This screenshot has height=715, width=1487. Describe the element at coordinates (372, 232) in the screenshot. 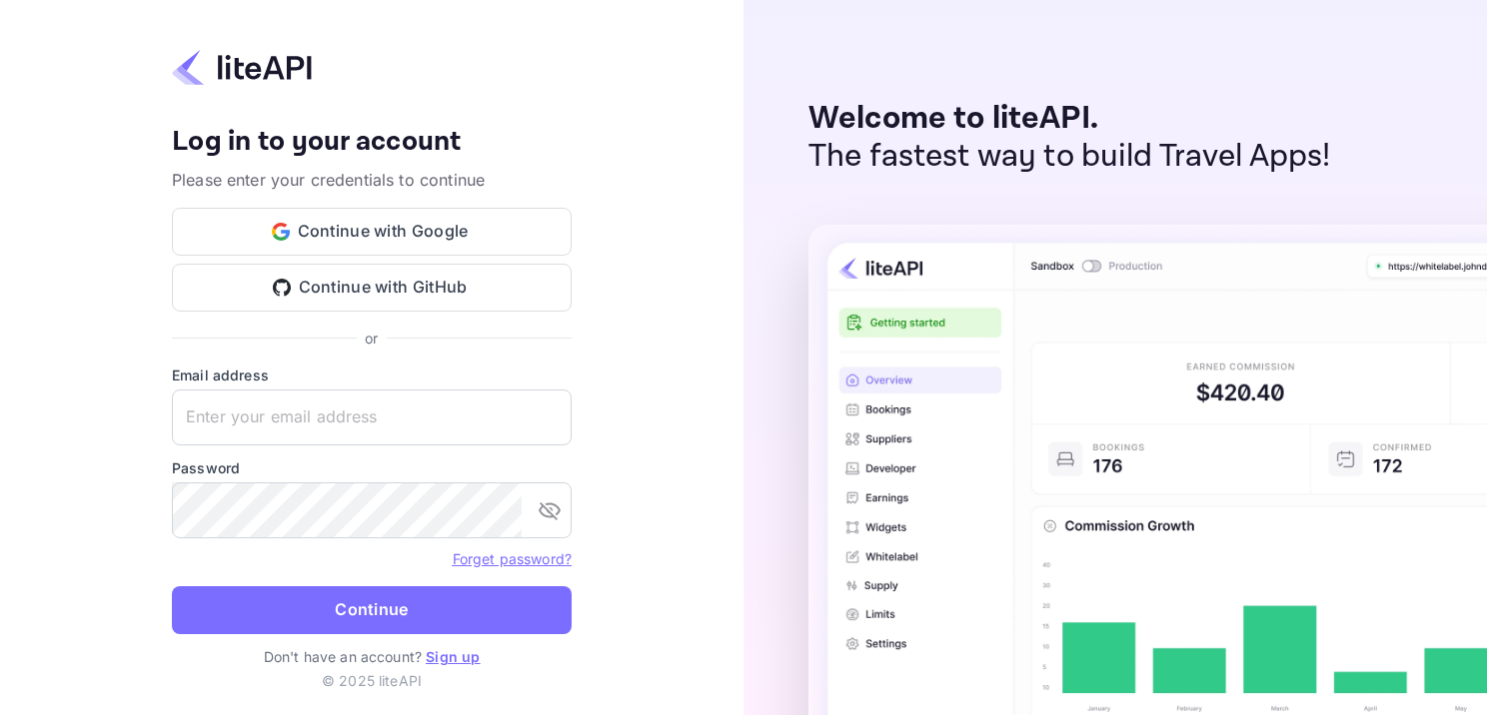

I see `button: Continue with Google` at that location.